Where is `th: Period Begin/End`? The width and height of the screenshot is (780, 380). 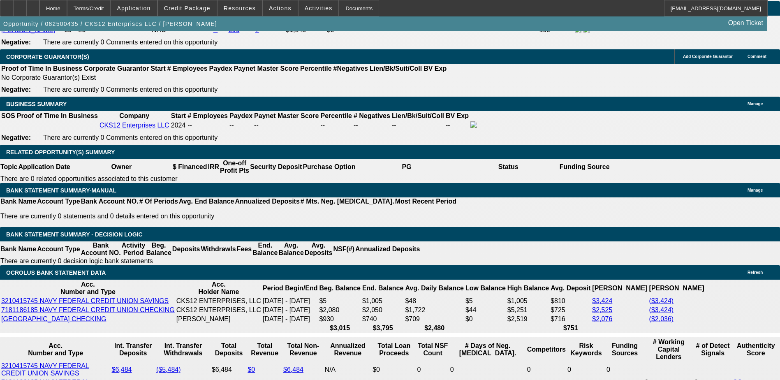
th: Period Begin/End is located at coordinates (290, 288).